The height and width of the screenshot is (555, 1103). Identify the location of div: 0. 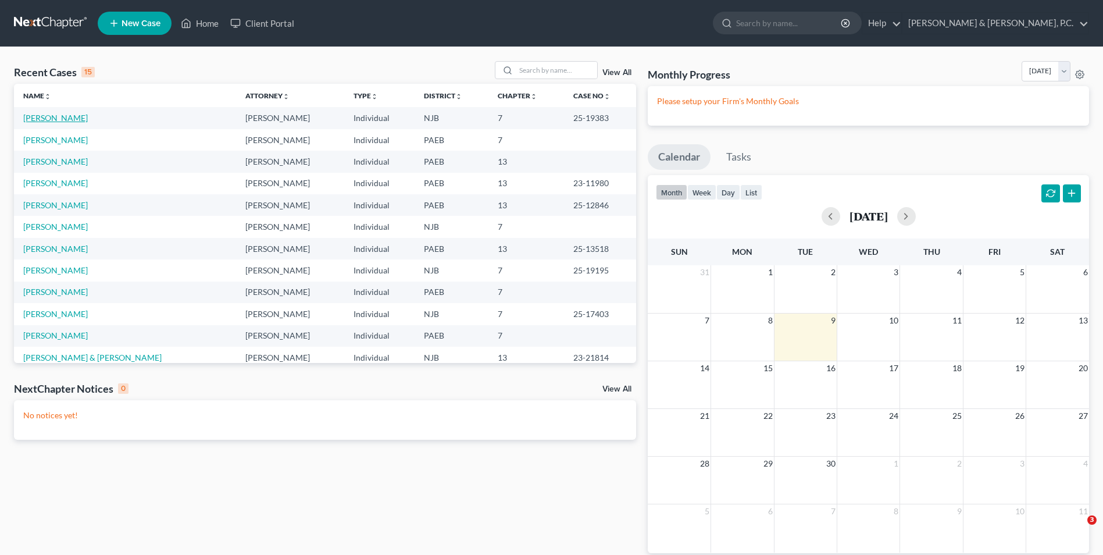
(123, 389).